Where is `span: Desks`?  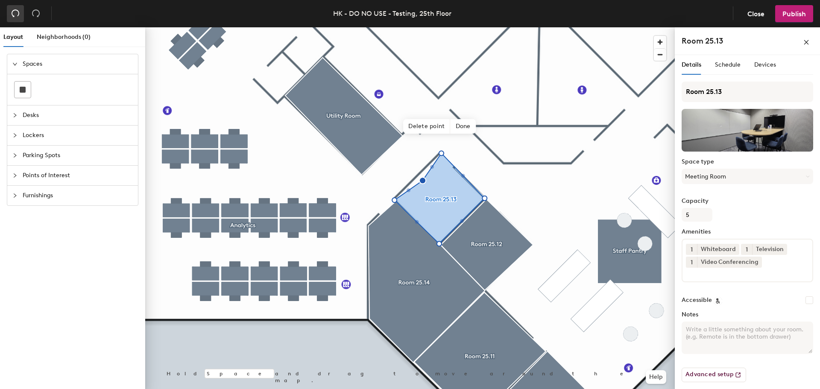 span: Desks is located at coordinates (78, 115).